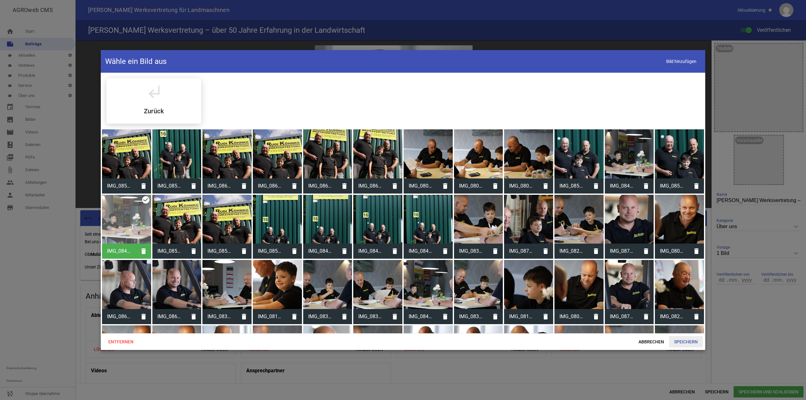 The image size is (806, 400). Describe the element at coordinates (370, 186) in the screenshot. I see `span: IMG_0864.jpg` at that location.